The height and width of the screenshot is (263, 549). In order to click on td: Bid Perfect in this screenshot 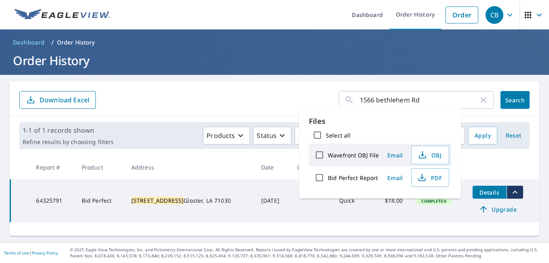, I will do `click(100, 200)`.